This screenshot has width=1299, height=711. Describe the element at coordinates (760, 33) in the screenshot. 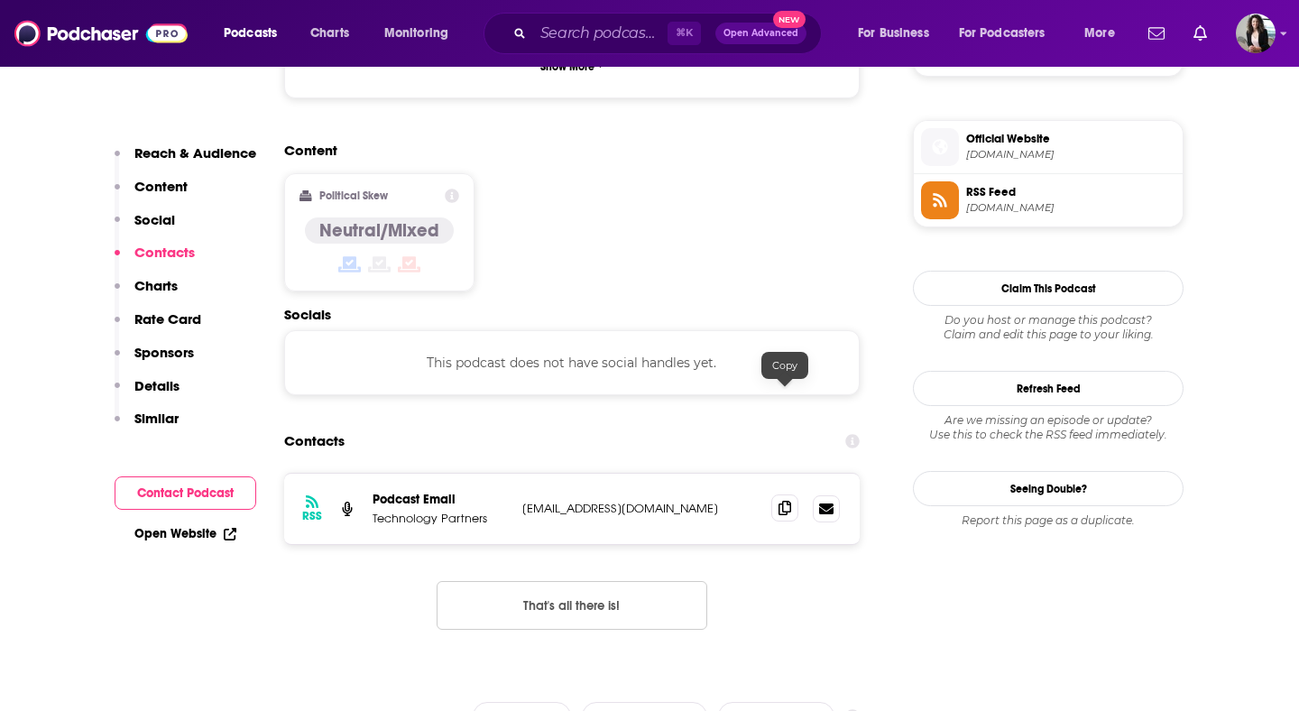

I see `span: Open Advanced` at that location.